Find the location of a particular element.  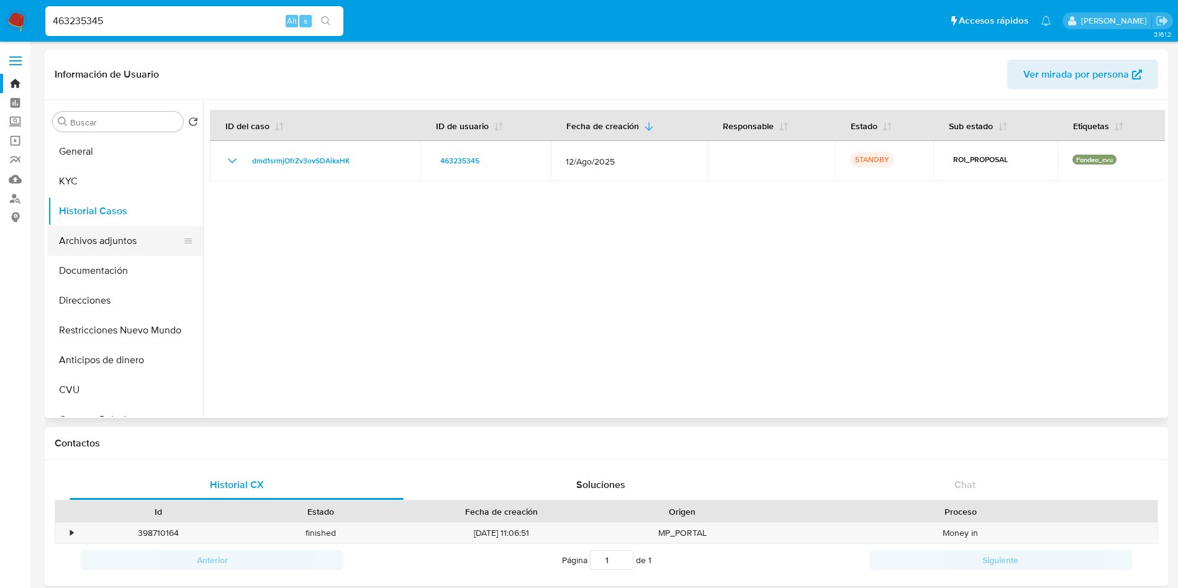

span: Alt is located at coordinates (292, 20).